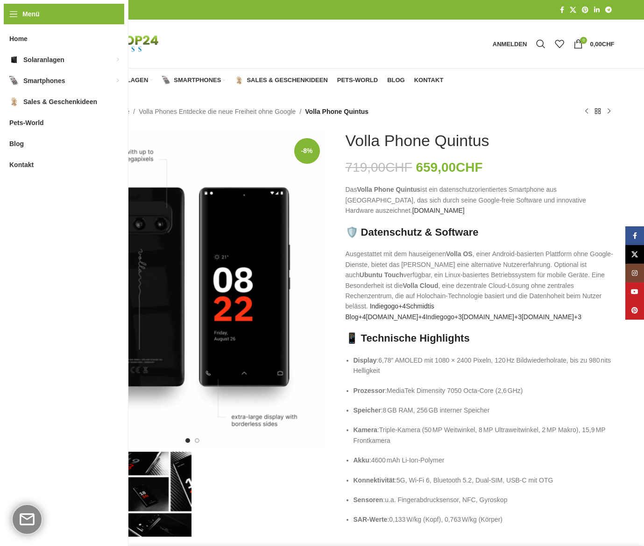  Describe the element at coordinates (197, 441) in the screenshot. I see `li: Go to slide 2` at that location.